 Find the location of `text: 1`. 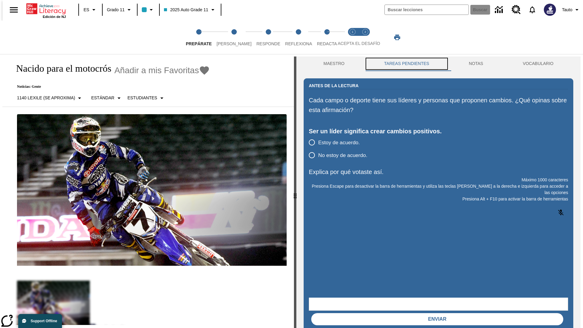

text: 1 is located at coordinates (352, 32).